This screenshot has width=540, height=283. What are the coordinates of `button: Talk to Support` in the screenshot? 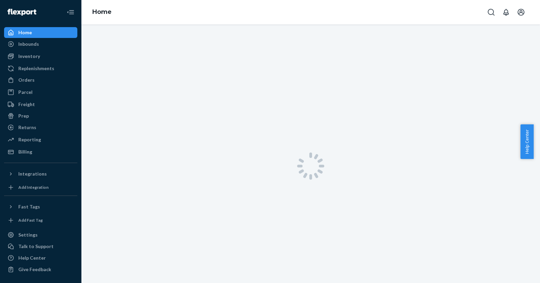 It's located at (41, 247).